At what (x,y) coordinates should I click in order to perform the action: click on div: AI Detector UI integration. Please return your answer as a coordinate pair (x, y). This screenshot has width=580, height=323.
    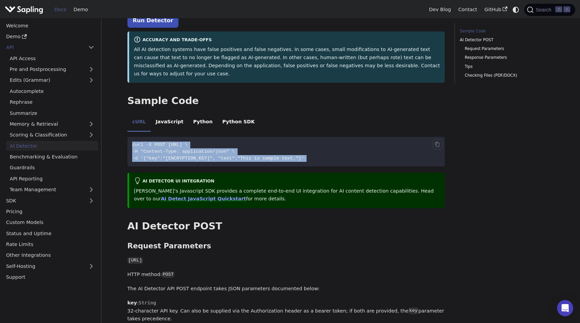
    Looking at the image, I should click on (287, 181).